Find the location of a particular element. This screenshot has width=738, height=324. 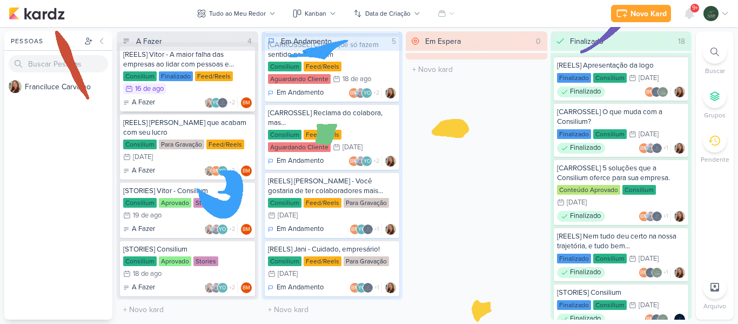

div: Colaboradores: Franciluce Carvalho, Guilherme Savio, Yasmin Oliveira, Jani Policarpo, DP & RH Aná... is located at coordinates (221, 288).